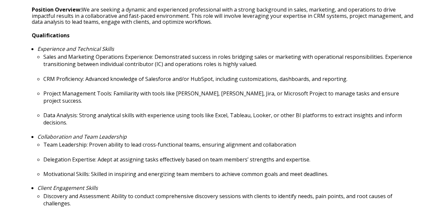  What do you see at coordinates (229, 119) in the screenshot?
I see `p: Data Analysis: Strong analytical skills with experience using tools like Excel, Tableau, Looker, ...` at bounding box center [229, 119].